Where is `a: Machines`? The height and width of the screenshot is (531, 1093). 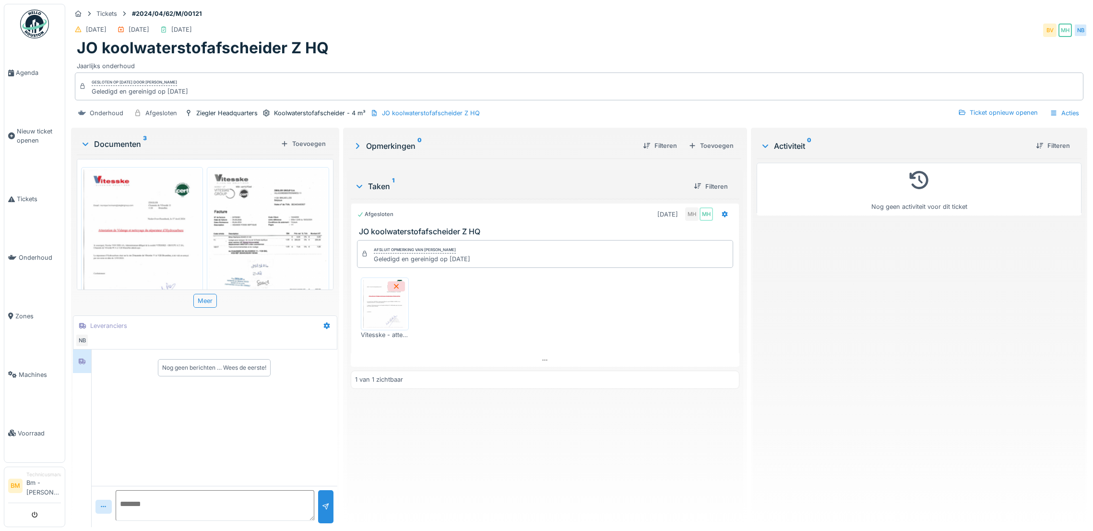 a: Machines is located at coordinates (35, 374).